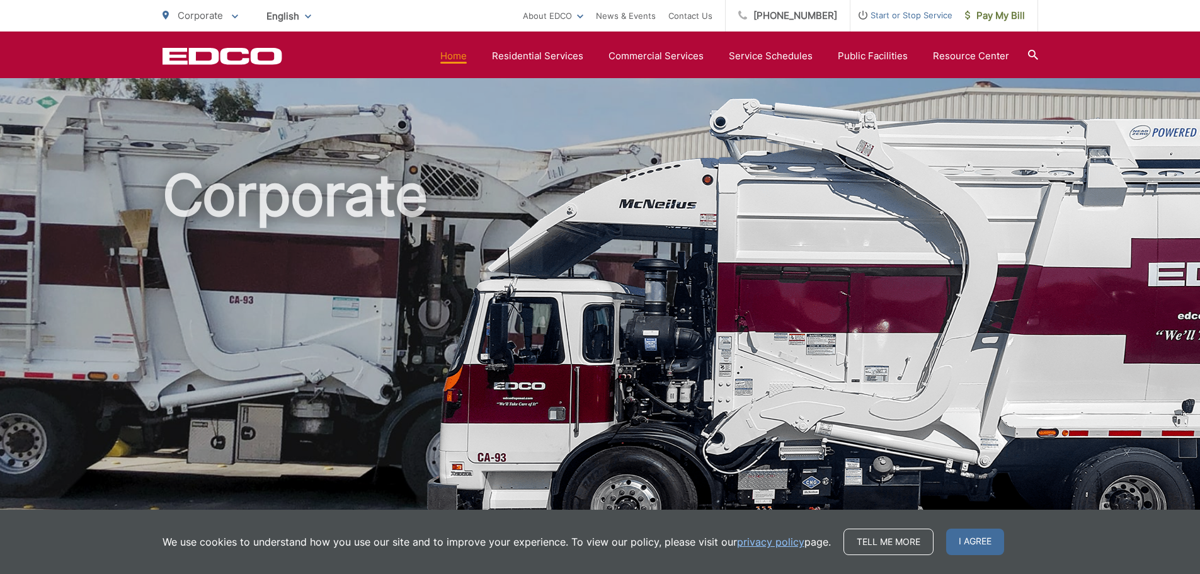 The image size is (1200, 574). Describe the element at coordinates (872, 56) in the screenshot. I see `a: Public Facilities` at that location.